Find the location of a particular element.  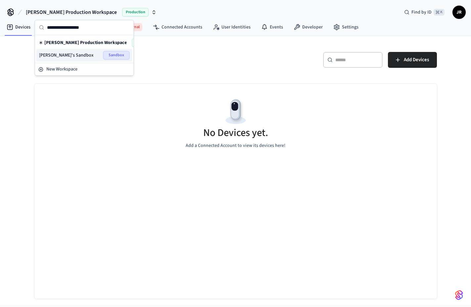

img: SeamLogoGradient.69752ec5.svg is located at coordinates (459, 295).